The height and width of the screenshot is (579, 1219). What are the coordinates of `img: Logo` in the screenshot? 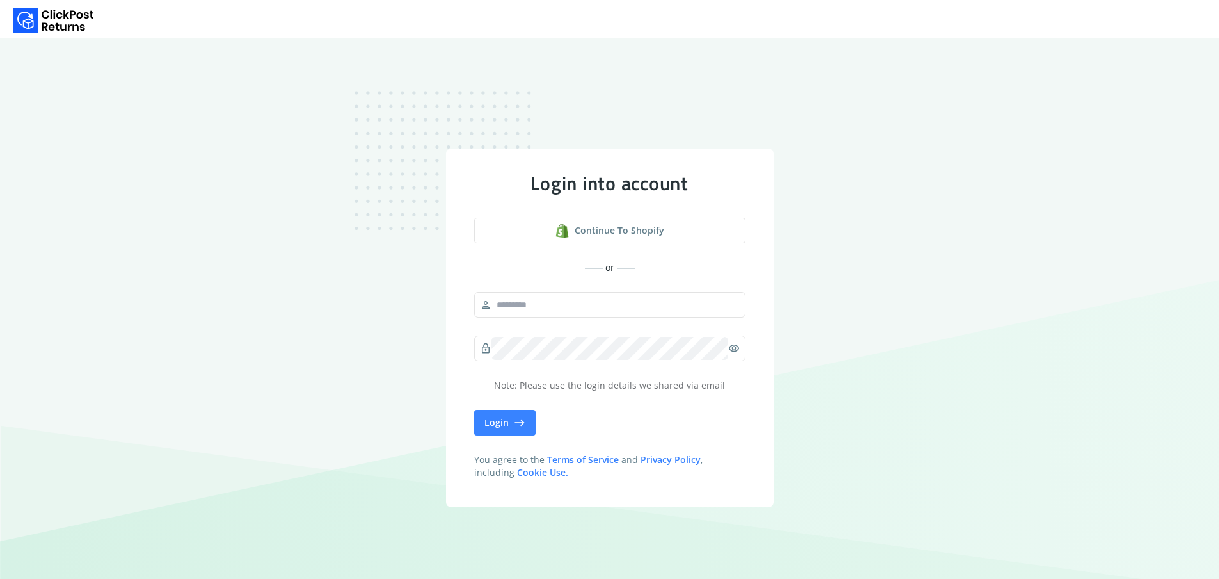 It's located at (53, 20).